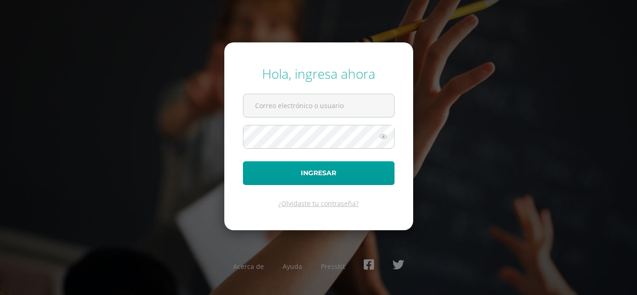  What do you see at coordinates (249, 266) in the screenshot?
I see `a: Acerca de` at bounding box center [249, 266].